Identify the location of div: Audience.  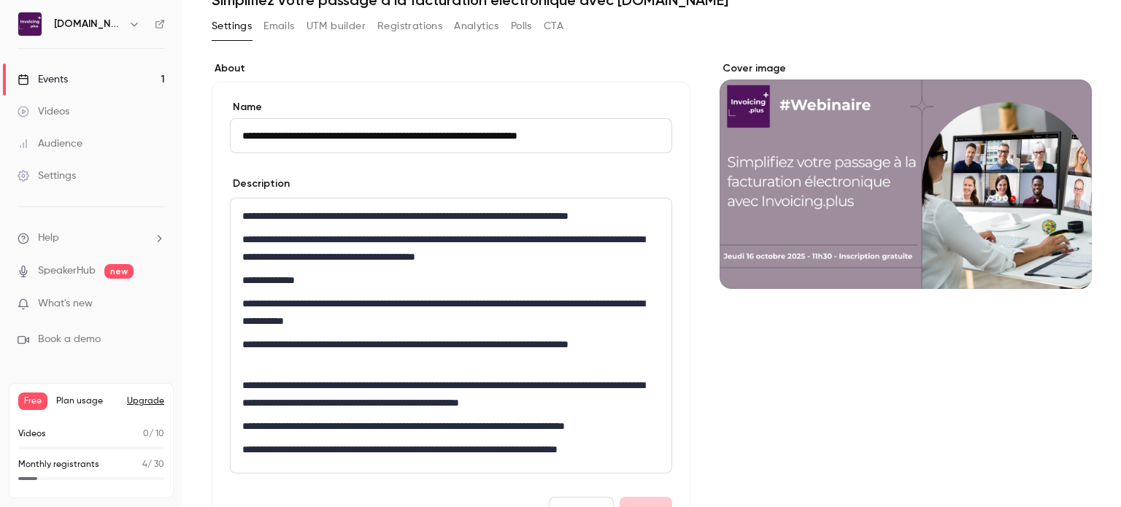
(50, 144).